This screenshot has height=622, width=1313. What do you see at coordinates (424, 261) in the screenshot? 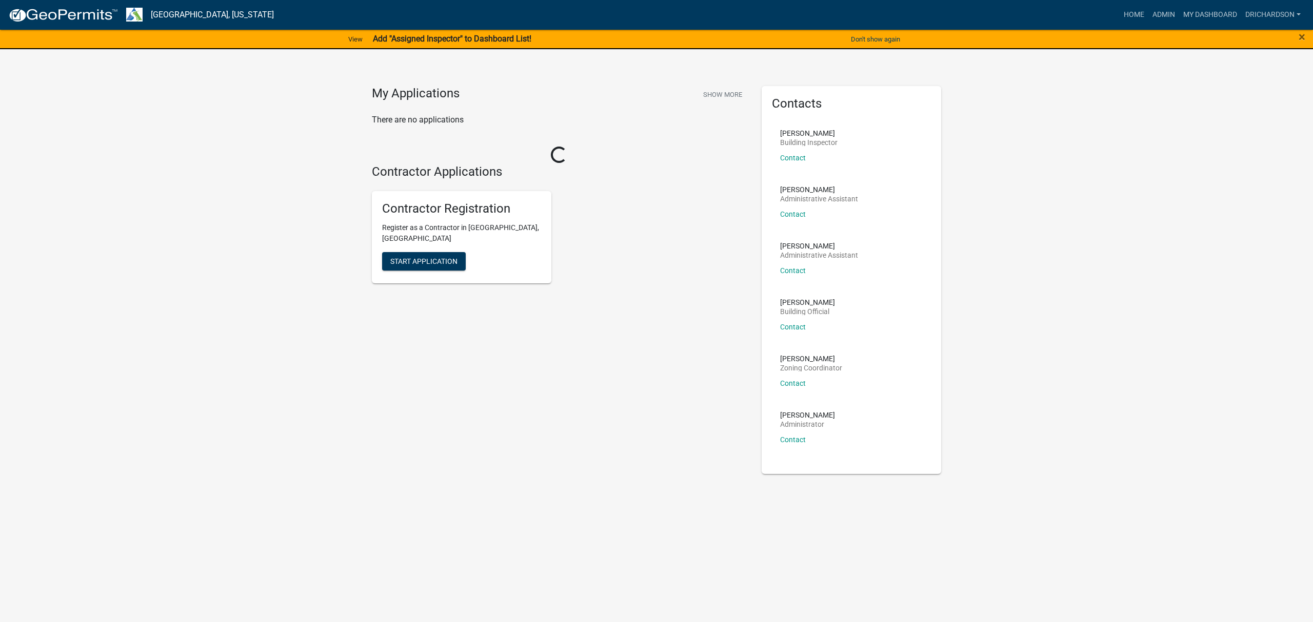
I see `span: Start Application` at bounding box center [424, 261].